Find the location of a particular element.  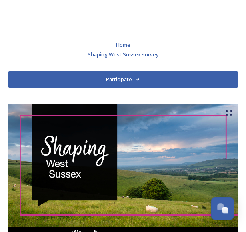

a: Participate is located at coordinates (123, 79).